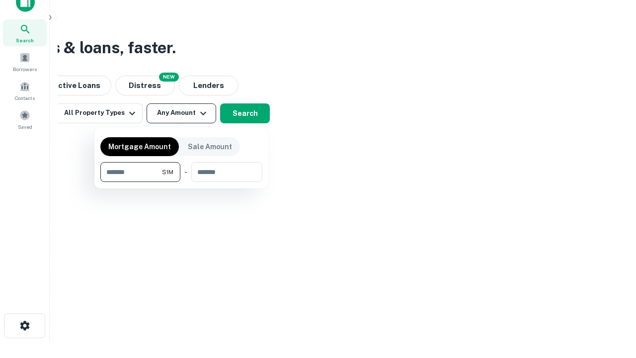 Image resolution: width=636 pixels, height=358 pixels. Describe the element at coordinates (140, 147) in the screenshot. I see `p: Mortgage Amount` at that location.